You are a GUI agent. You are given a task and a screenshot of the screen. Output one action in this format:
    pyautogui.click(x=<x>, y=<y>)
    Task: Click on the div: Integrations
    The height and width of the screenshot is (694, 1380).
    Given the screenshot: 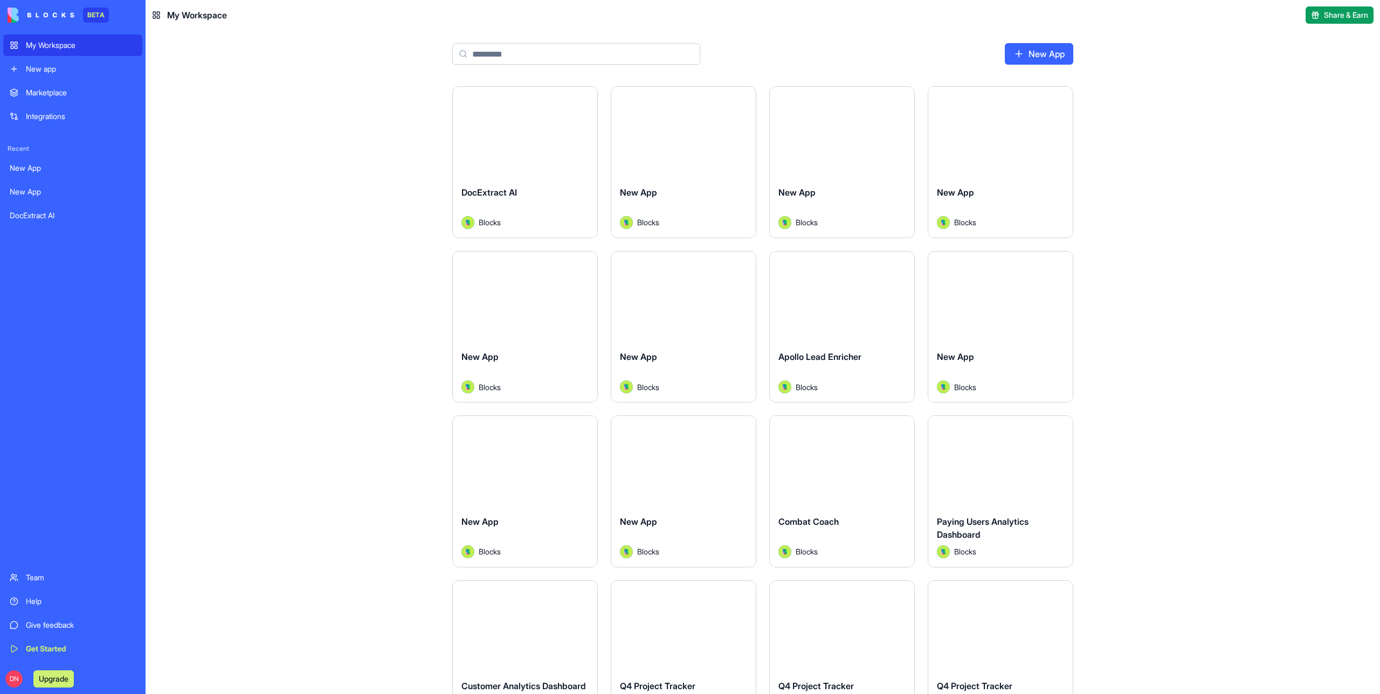 What is the action you would take?
    pyautogui.click(x=81, y=116)
    